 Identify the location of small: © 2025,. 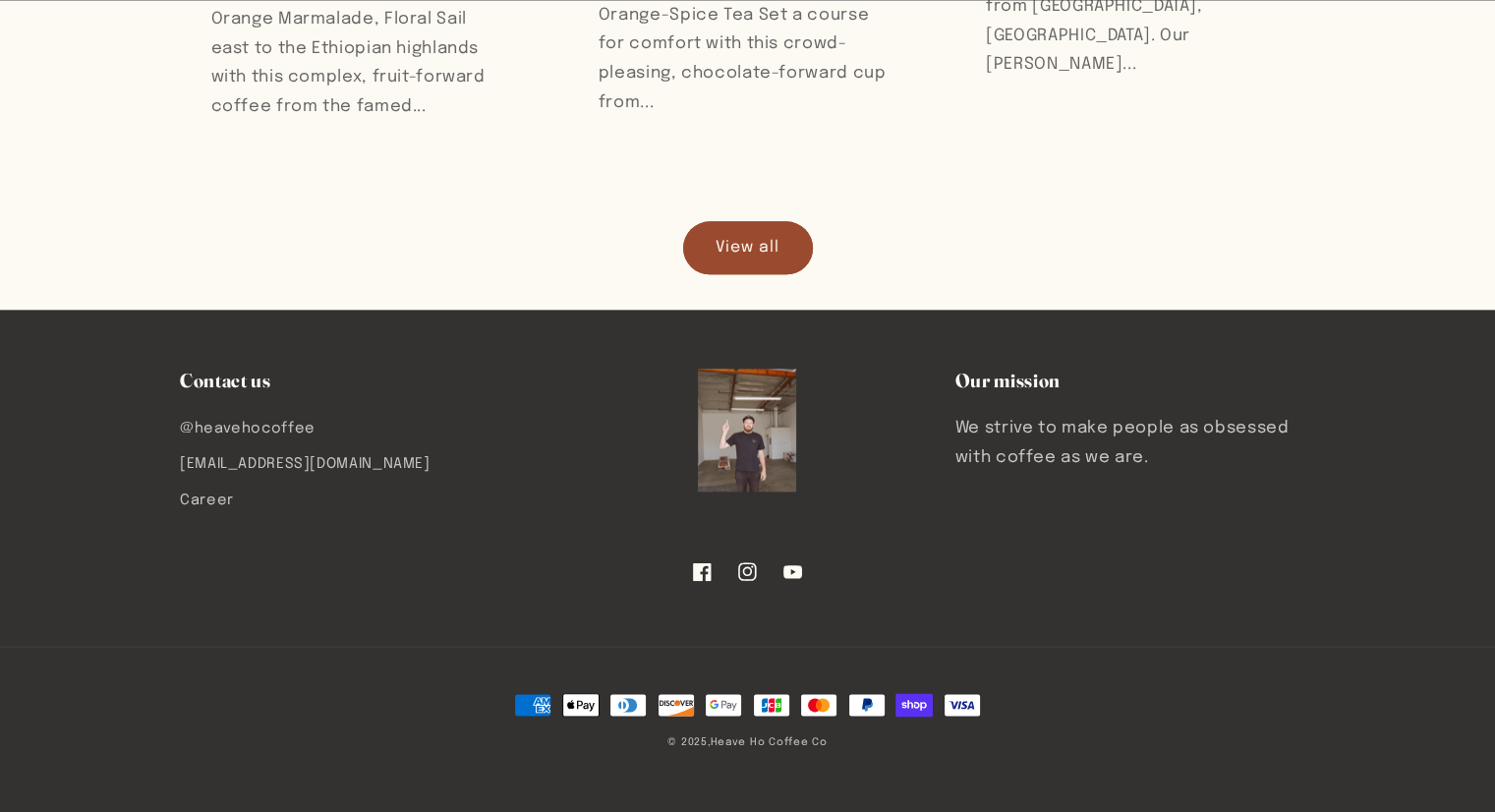
(747, 742).